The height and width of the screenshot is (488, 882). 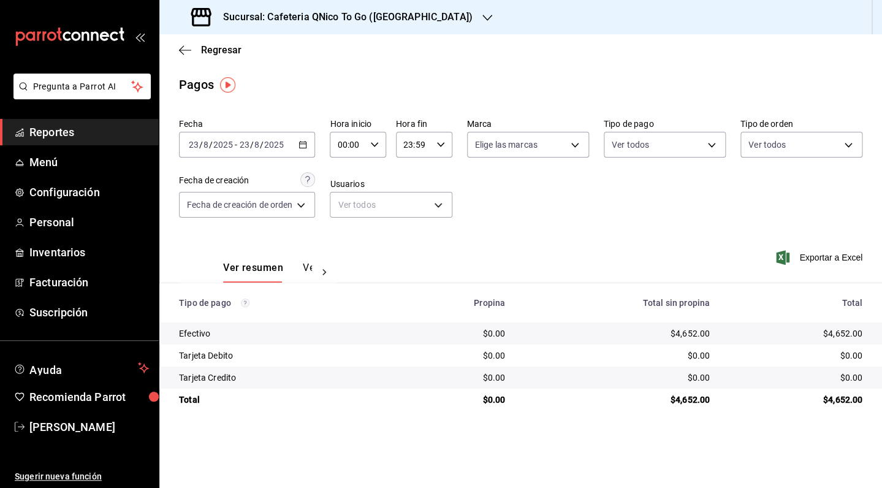 What do you see at coordinates (89, 132) in the screenshot?
I see `span: Reportes` at bounding box center [89, 132].